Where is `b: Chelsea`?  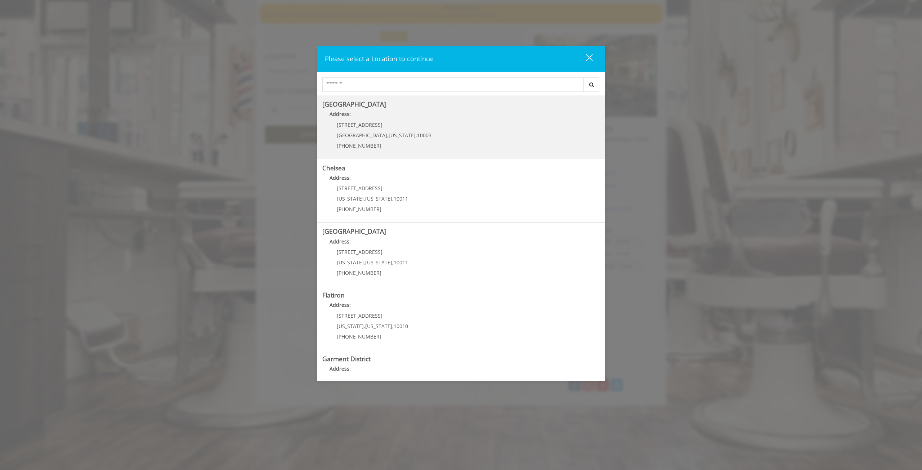 b: Chelsea is located at coordinates (334, 168).